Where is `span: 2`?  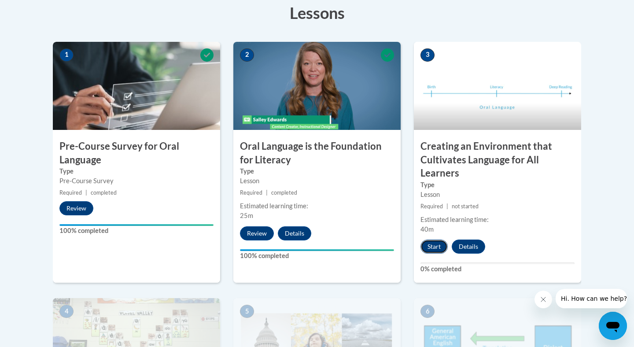
span: 2 is located at coordinates (247, 55).